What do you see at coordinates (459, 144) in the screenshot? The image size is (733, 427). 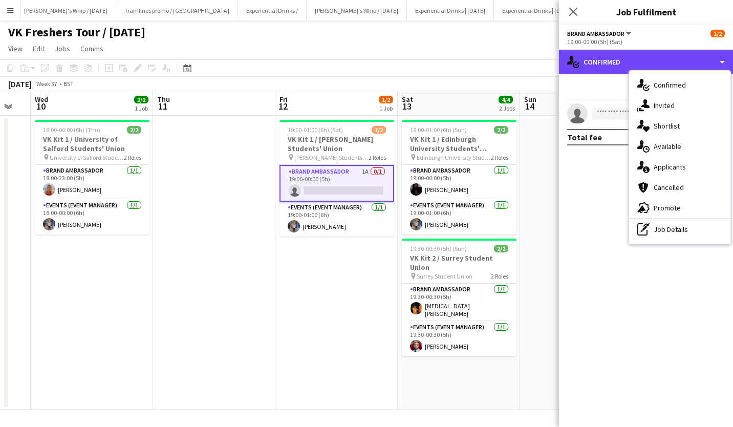 I see `h3: VK Kit 1 / Edinburgh University Students' Association` at bounding box center [459, 144].